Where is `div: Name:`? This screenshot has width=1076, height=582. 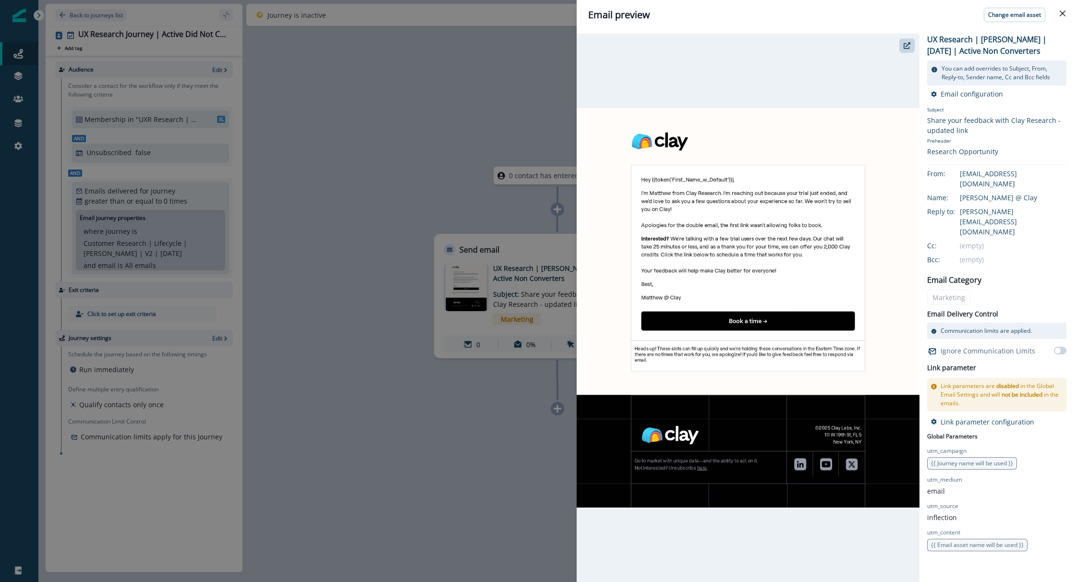
div: Name: is located at coordinates (951, 197).